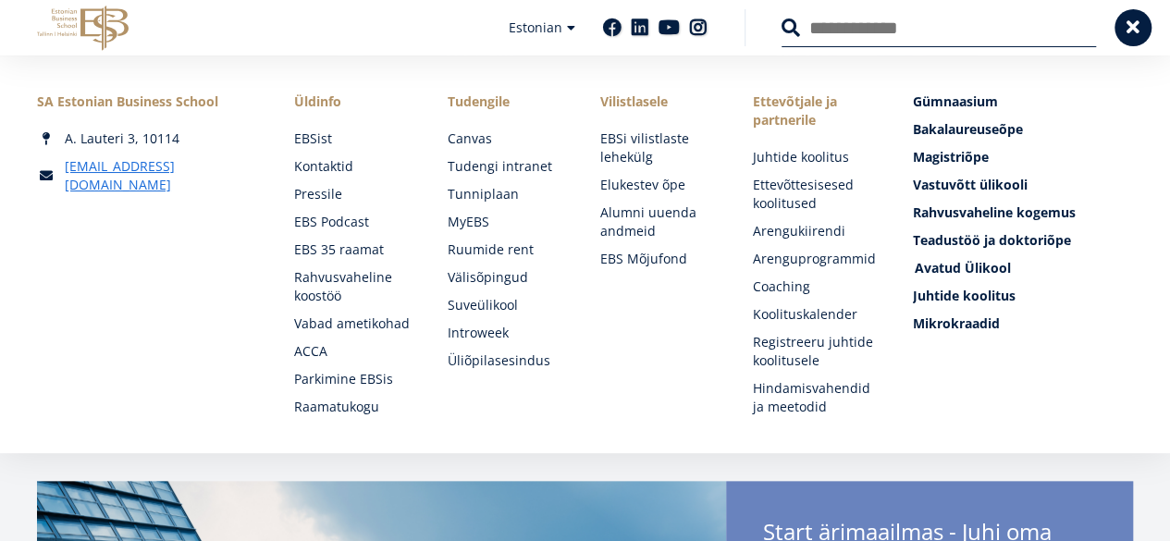 The height and width of the screenshot is (541, 1170). I want to click on a: EBS Mõjufond, so click(657, 259).